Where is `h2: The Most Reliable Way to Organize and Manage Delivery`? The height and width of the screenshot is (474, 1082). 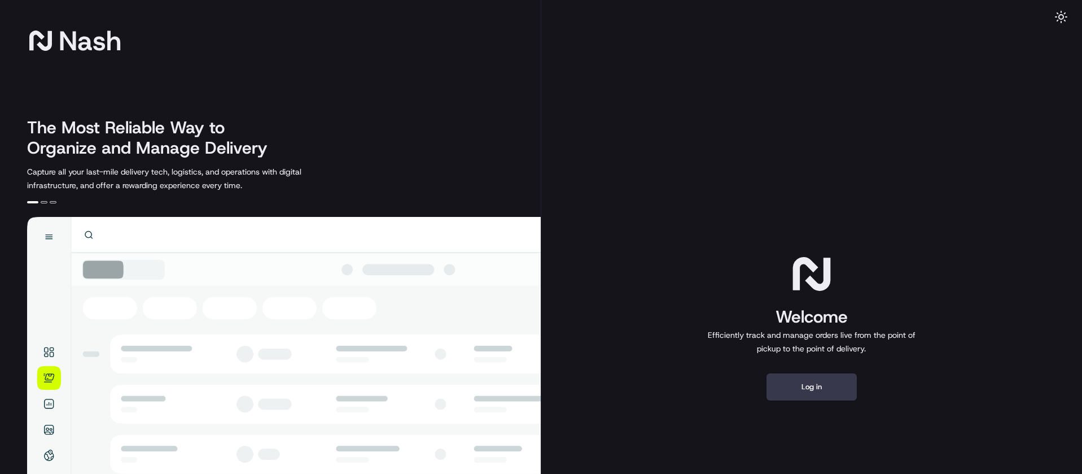 h2: The Most Reliable Way to Organize and Manage Delivery is located at coordinates (154, 138).